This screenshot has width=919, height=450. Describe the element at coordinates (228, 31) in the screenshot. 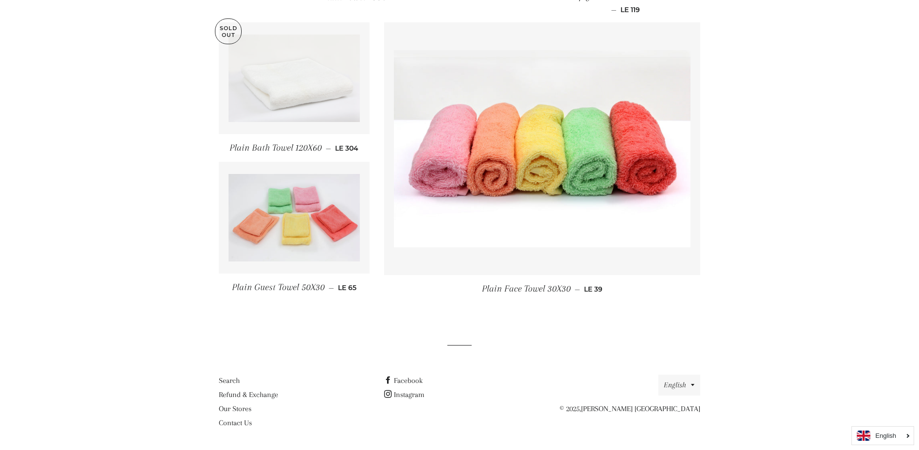

I see `p: Sold Out` at that location.